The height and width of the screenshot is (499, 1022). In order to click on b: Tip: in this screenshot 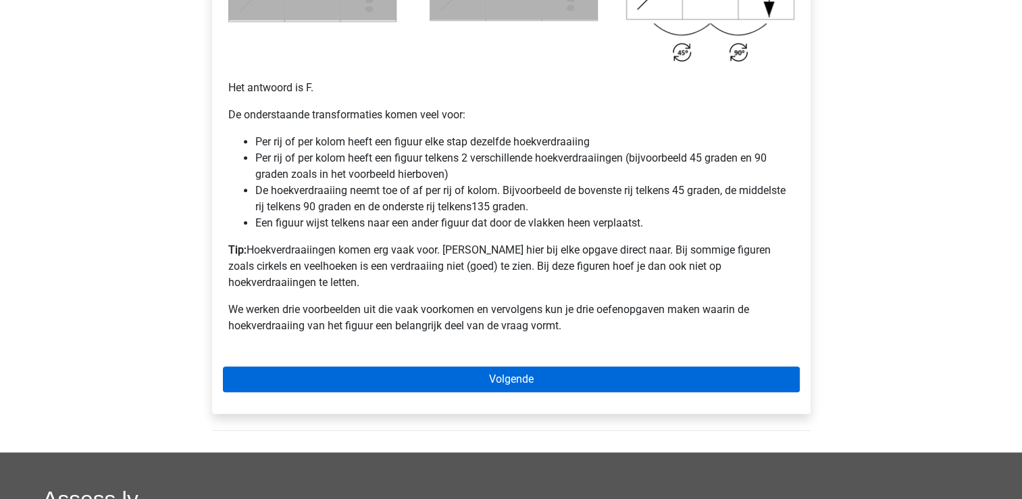, I will do `click(237, 249)`.